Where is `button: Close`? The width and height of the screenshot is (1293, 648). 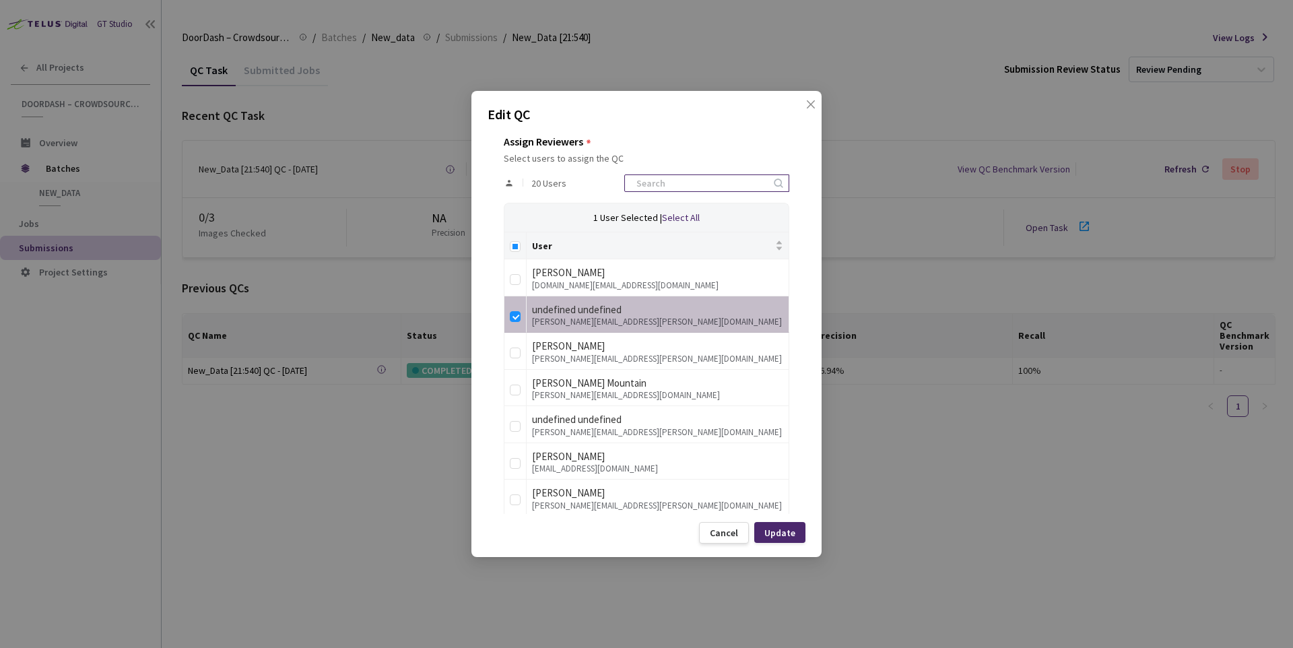
button: Close is located at coordinates (803, 110).